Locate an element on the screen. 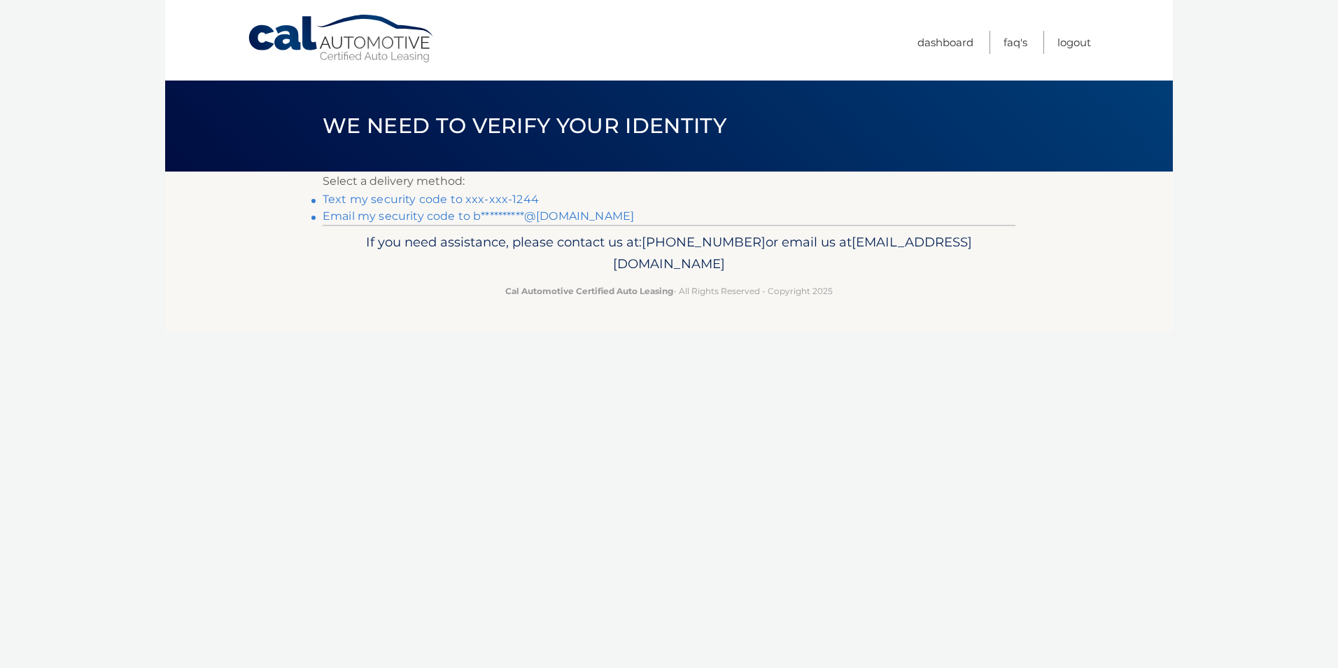  strong: Cal Automotive Certified Auto Leasing is located at coordinates (589, 290).